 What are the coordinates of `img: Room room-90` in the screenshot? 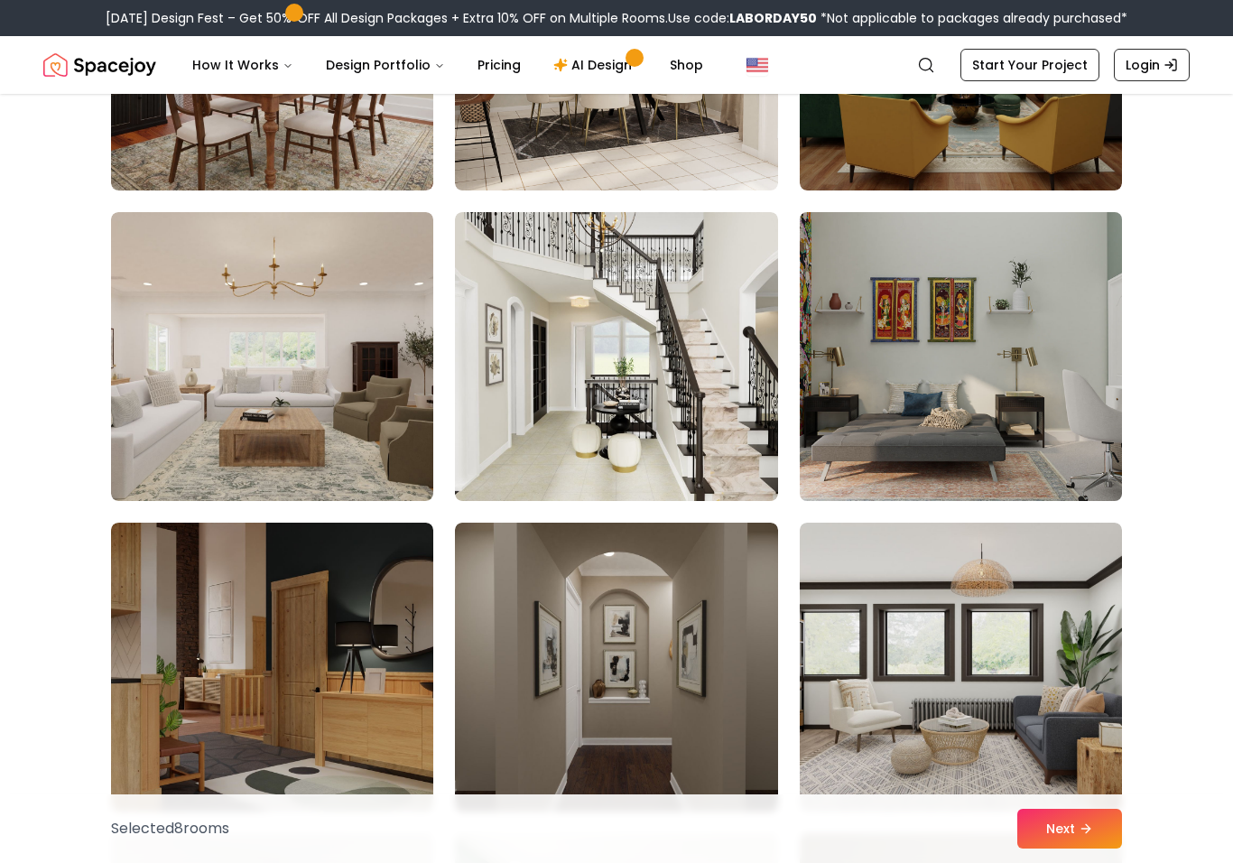 It's located at (961, 667).